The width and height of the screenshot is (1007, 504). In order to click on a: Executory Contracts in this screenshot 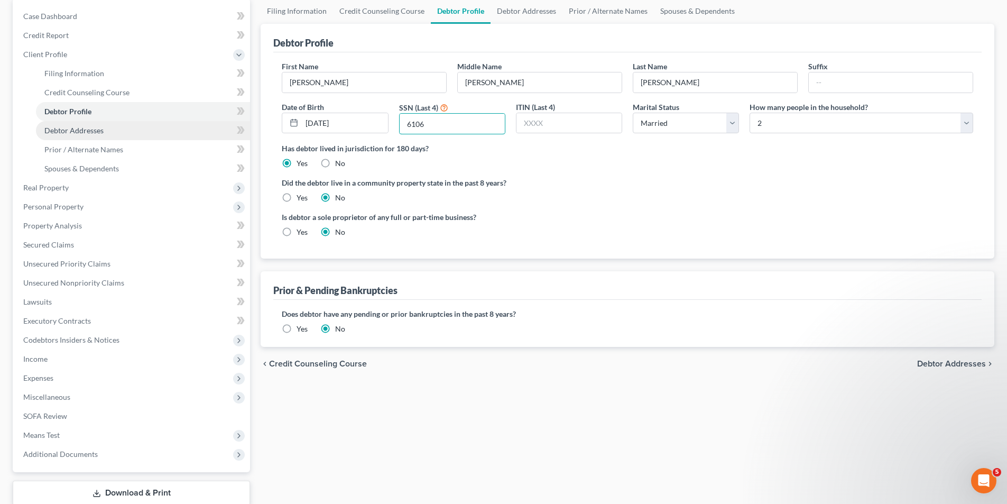, I will do `click(132, 321)`.